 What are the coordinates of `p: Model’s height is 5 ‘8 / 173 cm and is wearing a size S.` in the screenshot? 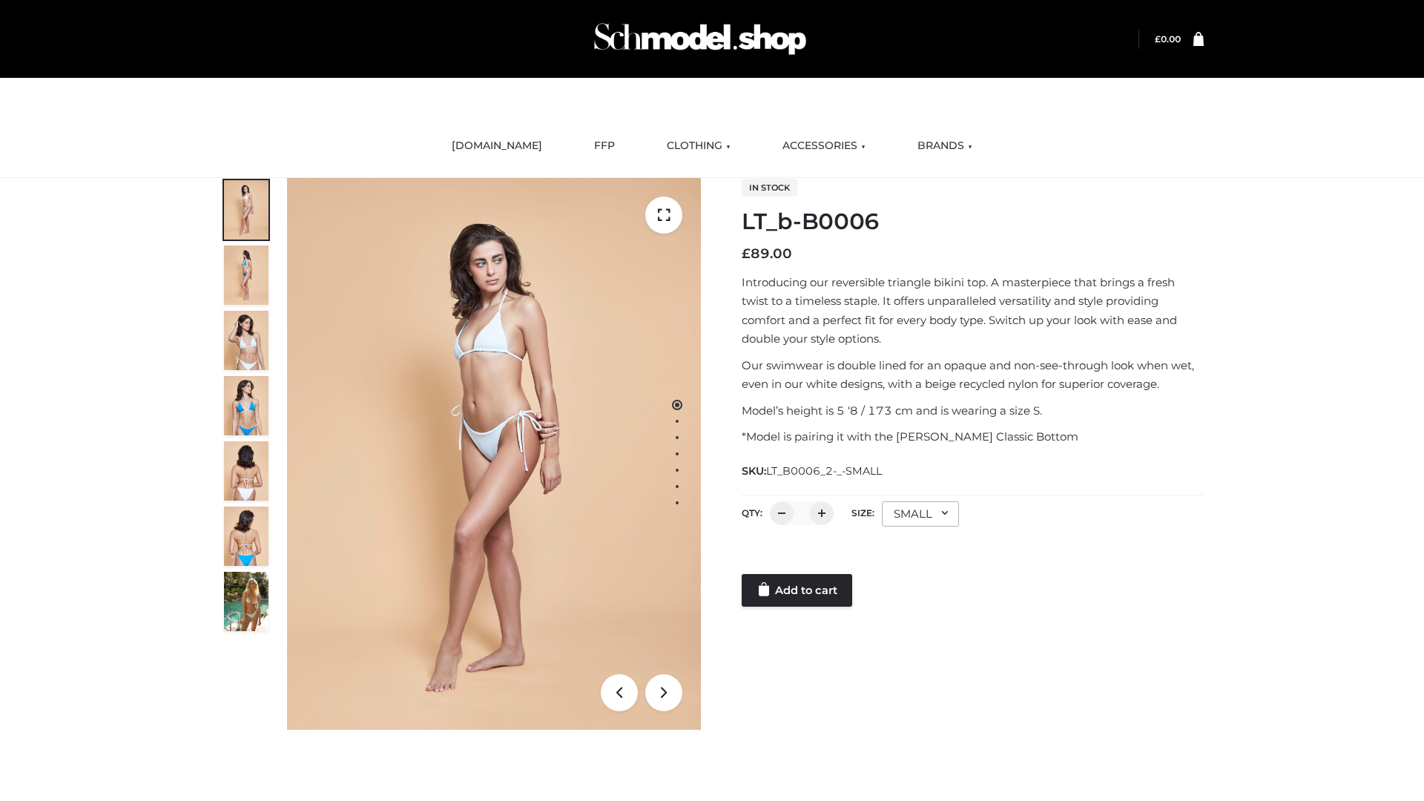 It's located at (972, 411).